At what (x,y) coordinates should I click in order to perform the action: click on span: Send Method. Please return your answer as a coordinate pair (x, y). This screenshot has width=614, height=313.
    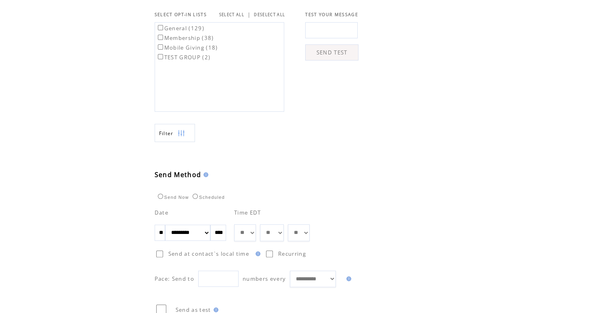
    Looking at the image, I should click on (178, 175).